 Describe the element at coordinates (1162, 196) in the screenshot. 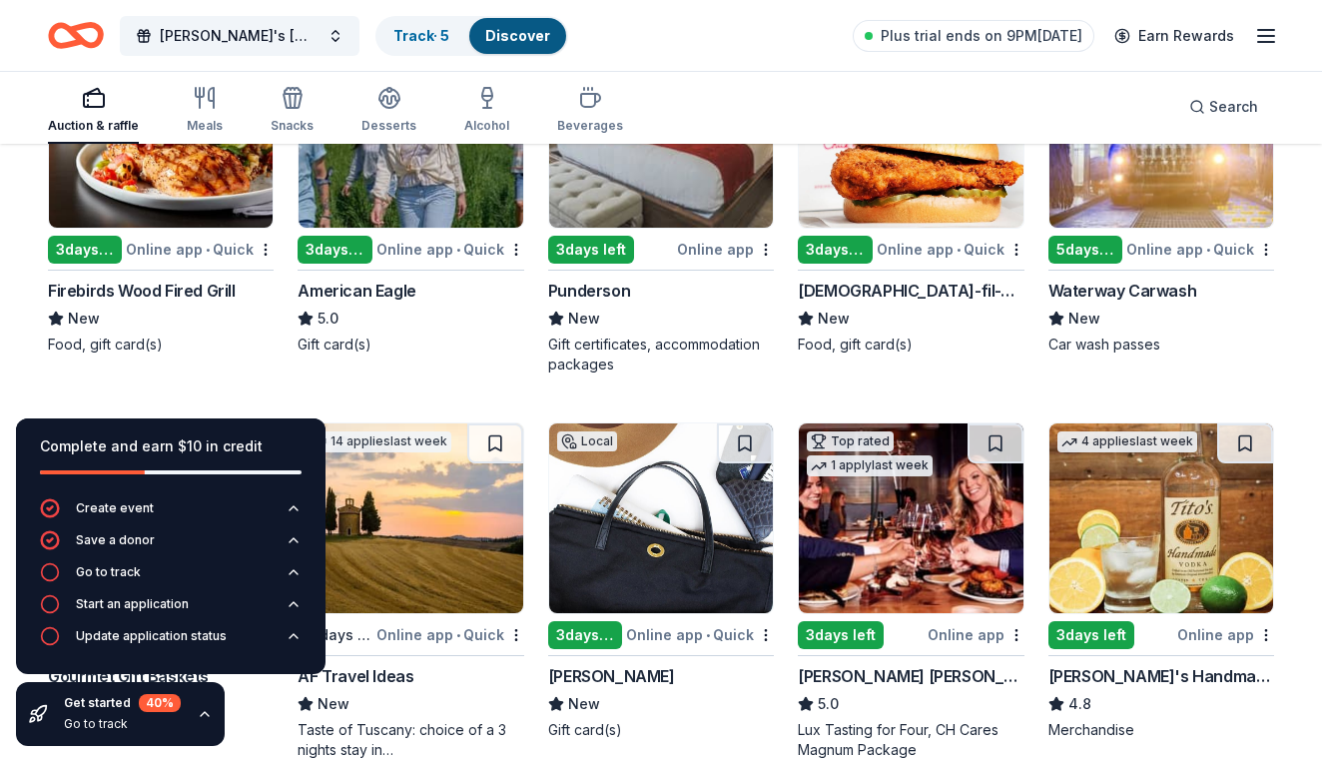

I see `a: Image for Waterway Carwash5days leftOnline app•QuickWaterway CarwashNewCar wash passes` at that location.